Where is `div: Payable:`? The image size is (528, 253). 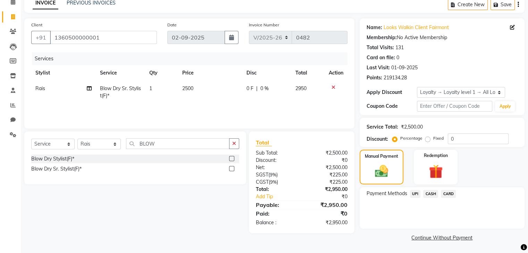 div: Payable: is located at coordinates (276, 205).